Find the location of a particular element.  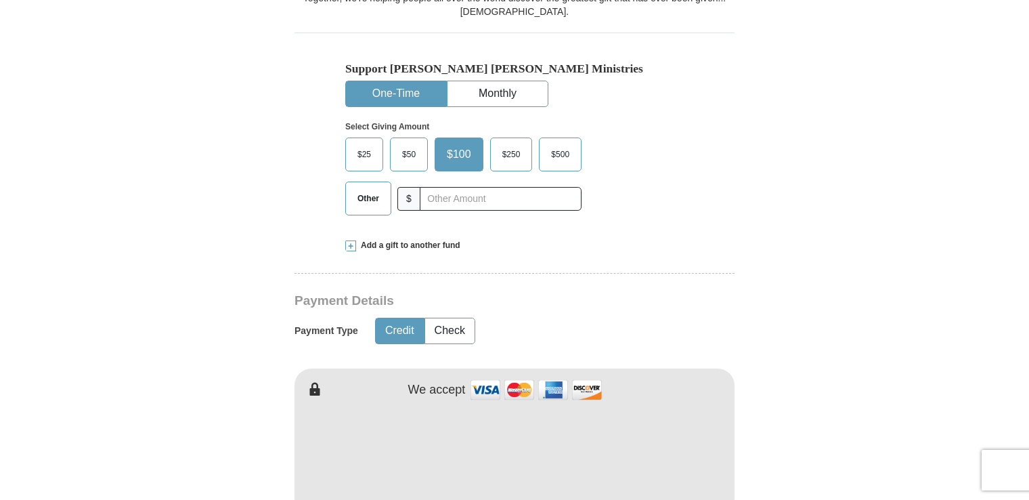

span: $500 is located at coordinates (560, 154).